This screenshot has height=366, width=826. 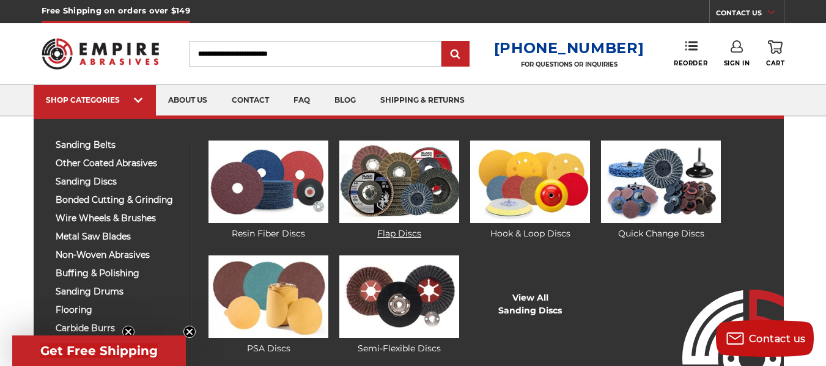 I want to click on a: Semi-Flexible Discs, so click(x=399, y=305).